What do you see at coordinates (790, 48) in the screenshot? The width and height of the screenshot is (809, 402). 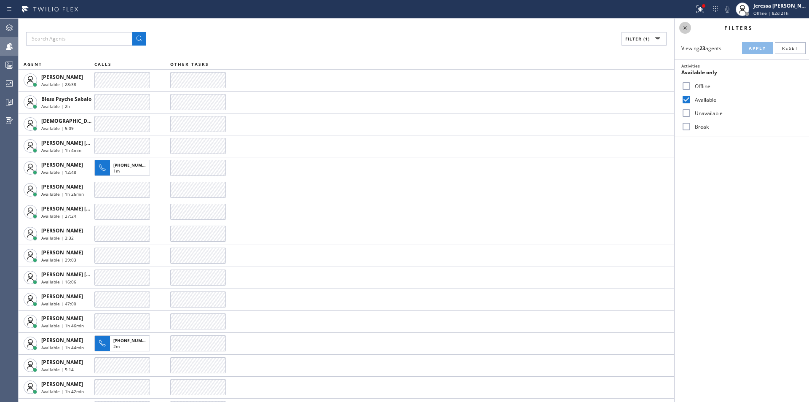 I see `button: Reset` at bounding box center [790, 48].